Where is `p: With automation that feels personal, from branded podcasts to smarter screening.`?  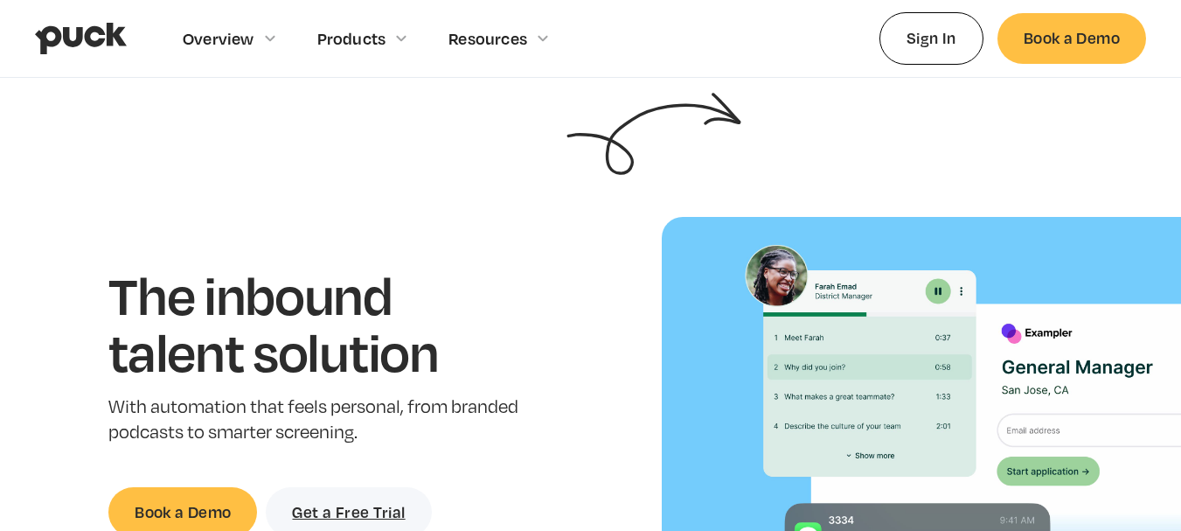 p: With automation that feels personal, from branded podcasts to smarter screening. is located at coordinates (316, 420).